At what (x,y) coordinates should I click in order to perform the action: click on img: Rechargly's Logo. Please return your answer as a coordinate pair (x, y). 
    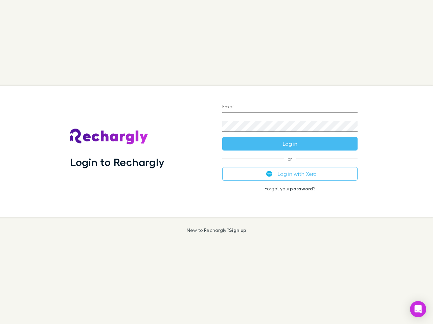
    Looking at the image, I should click on (109, 137).